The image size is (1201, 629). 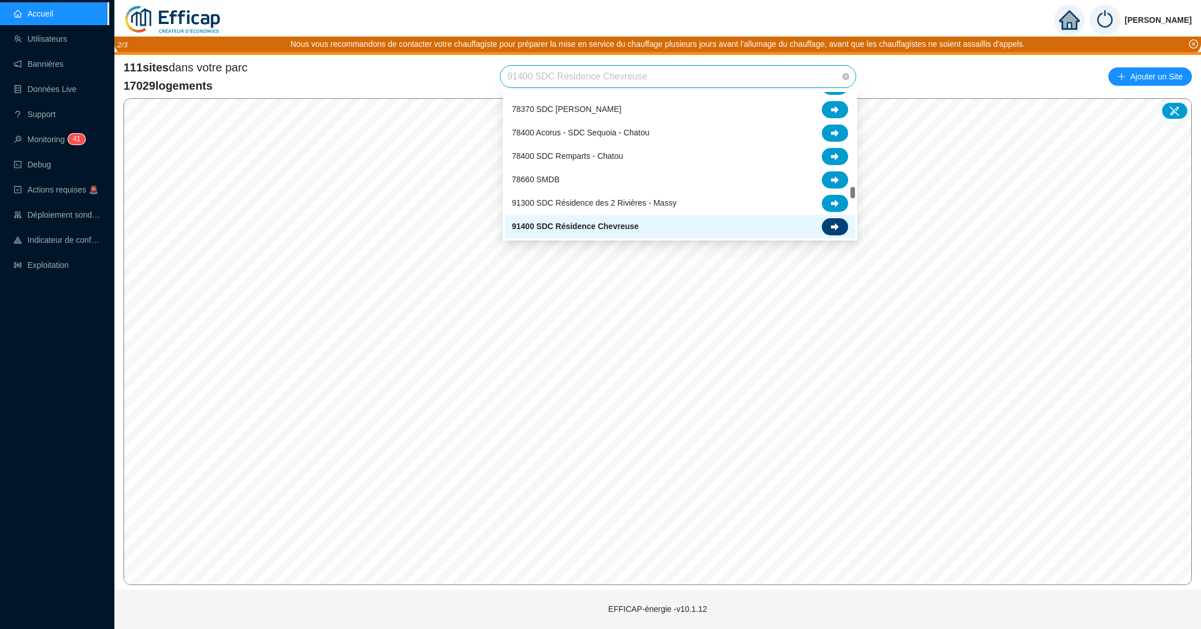 What do you see at coordinates (1150, 77) in the screenshot?
I see `button: Ajouter un Site` at bounding box center [1150, 77].